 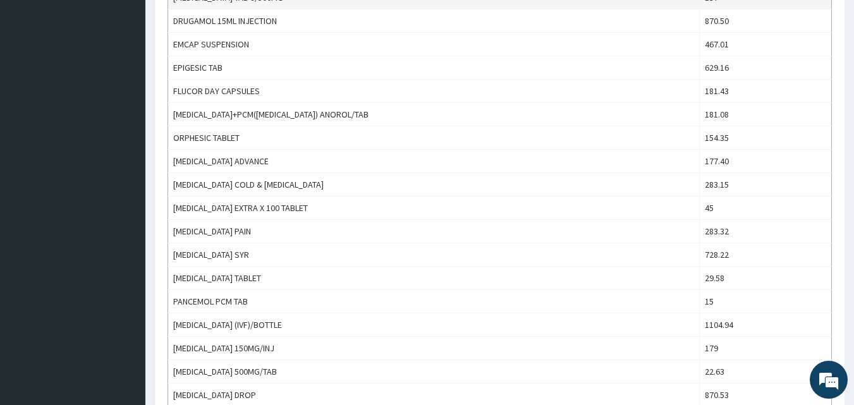 What do you see at coordinates (123, 293) in the screenshot?
I see `textarea: Type your message and hit 'Enter'` at bounding box center [123, 293].